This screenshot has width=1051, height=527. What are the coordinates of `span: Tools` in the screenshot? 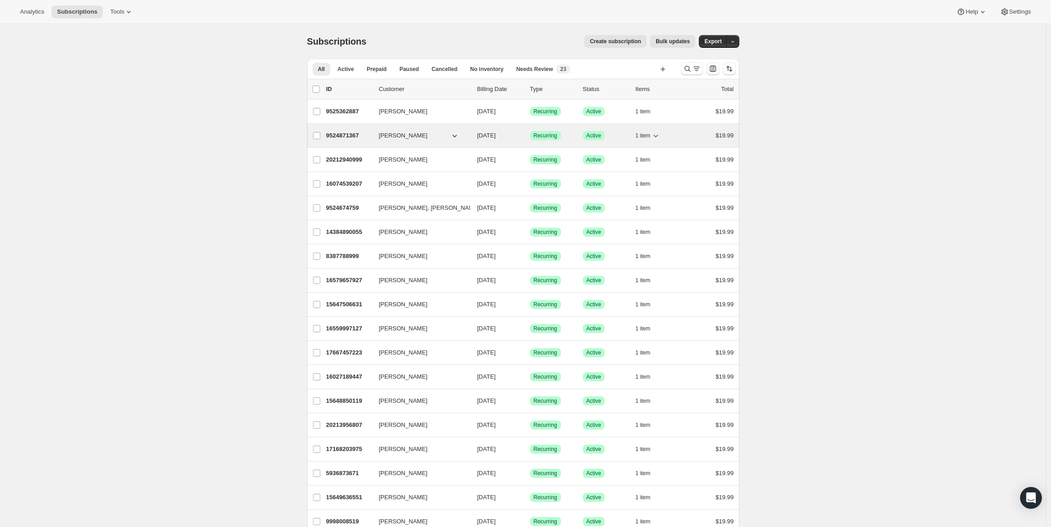 It's located at (117, 12).